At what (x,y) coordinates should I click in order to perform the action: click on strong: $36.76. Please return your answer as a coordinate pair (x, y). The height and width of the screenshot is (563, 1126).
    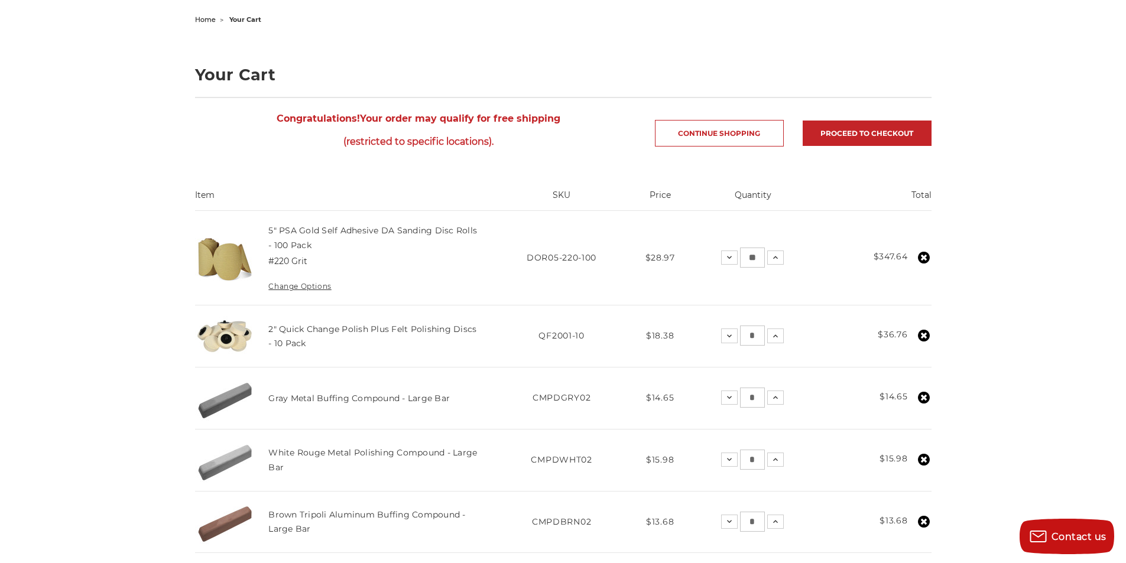
    Looking at the image, I should click on (892, 335).